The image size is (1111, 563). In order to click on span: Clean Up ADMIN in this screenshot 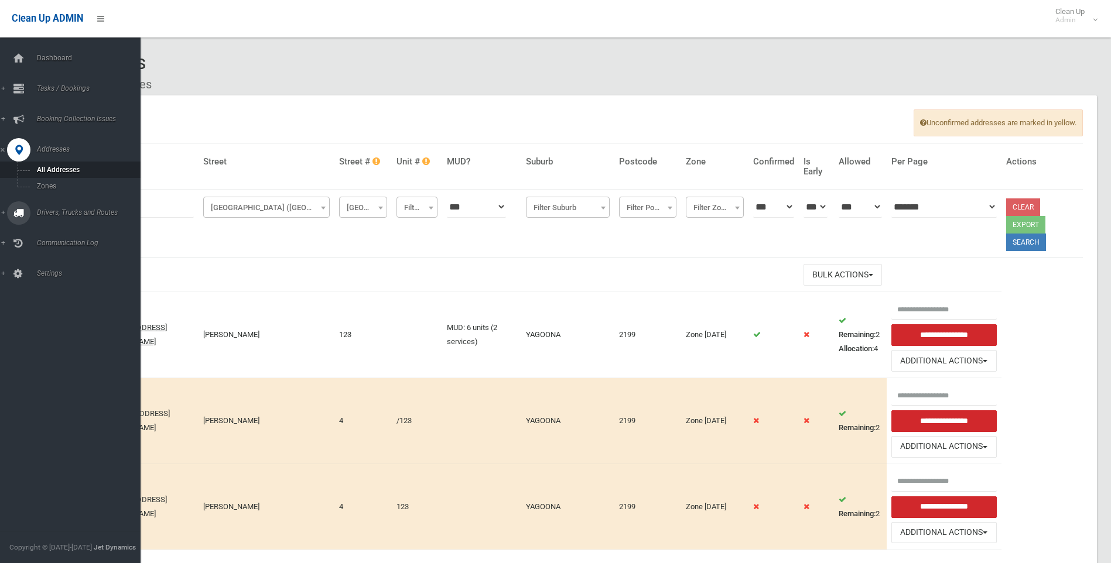, I will do `click(47, 18)`.